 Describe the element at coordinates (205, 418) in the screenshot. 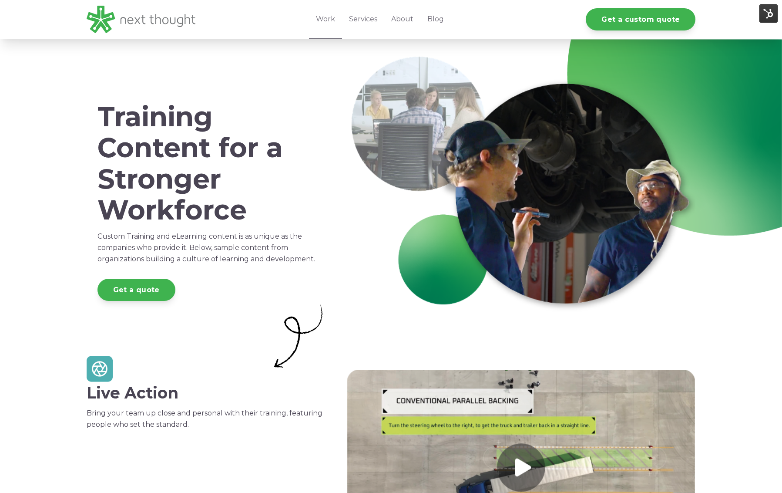

I see `span: Bring your team up close and personal with their training, featuring people who set the standard.` at that location.